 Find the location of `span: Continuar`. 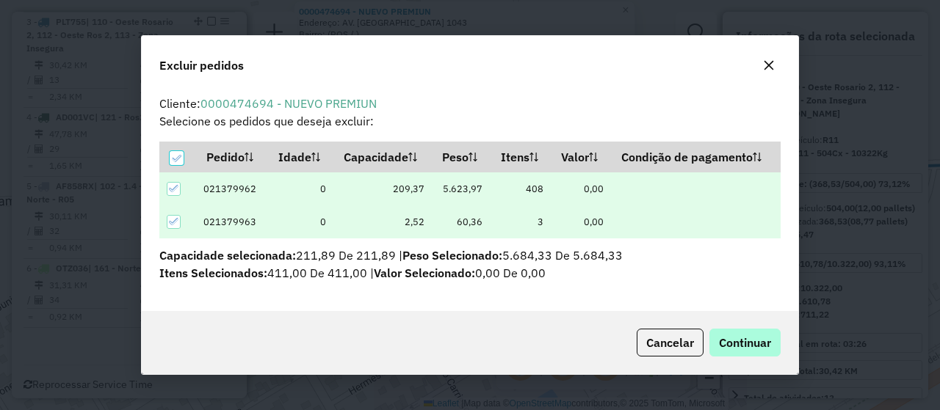

span: Continuar is located at coordinates (744, 343).